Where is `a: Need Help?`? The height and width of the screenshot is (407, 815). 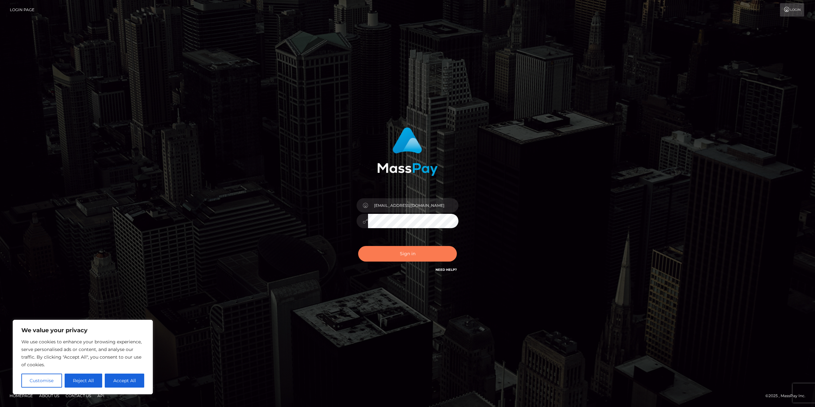 a: Need Help? is located at coordinates (446, 270).